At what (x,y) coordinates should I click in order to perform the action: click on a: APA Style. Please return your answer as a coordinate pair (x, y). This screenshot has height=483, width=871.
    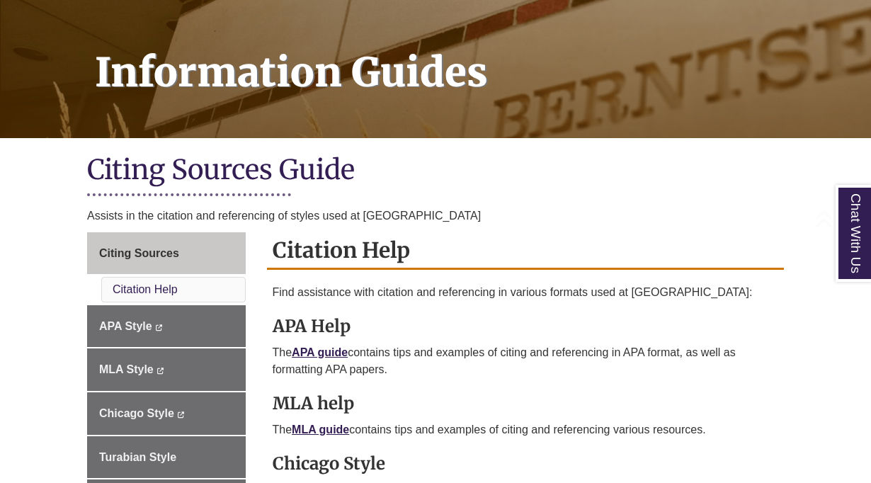
    Looking at the image, I should click on (166, 326).